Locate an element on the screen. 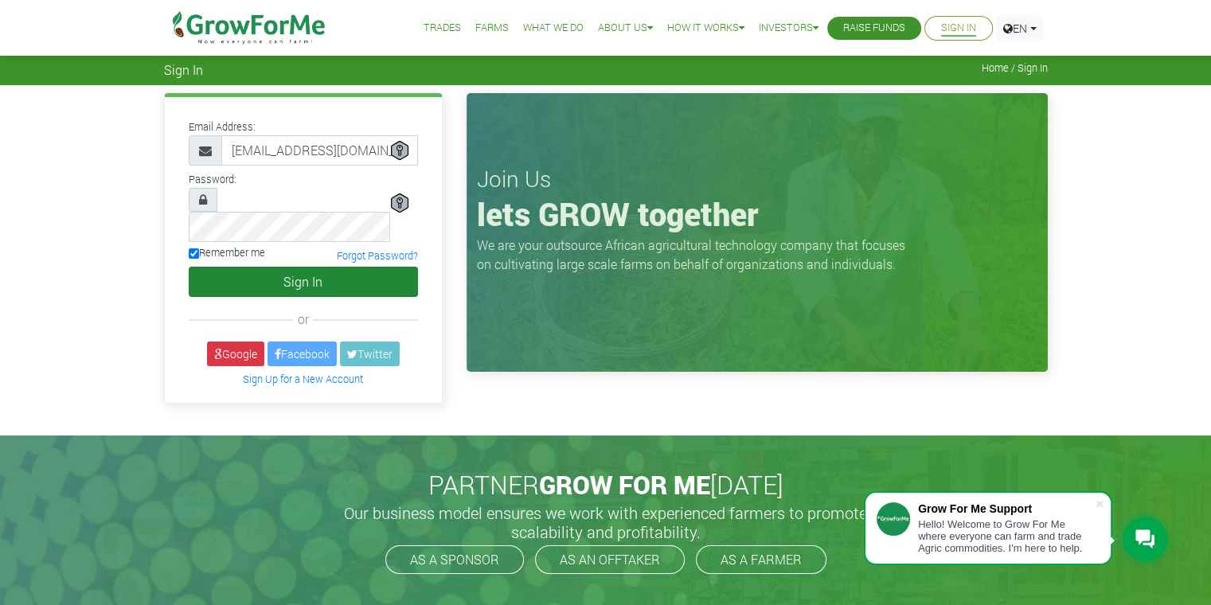  a: Sign In is located at coordinates (958, 28).